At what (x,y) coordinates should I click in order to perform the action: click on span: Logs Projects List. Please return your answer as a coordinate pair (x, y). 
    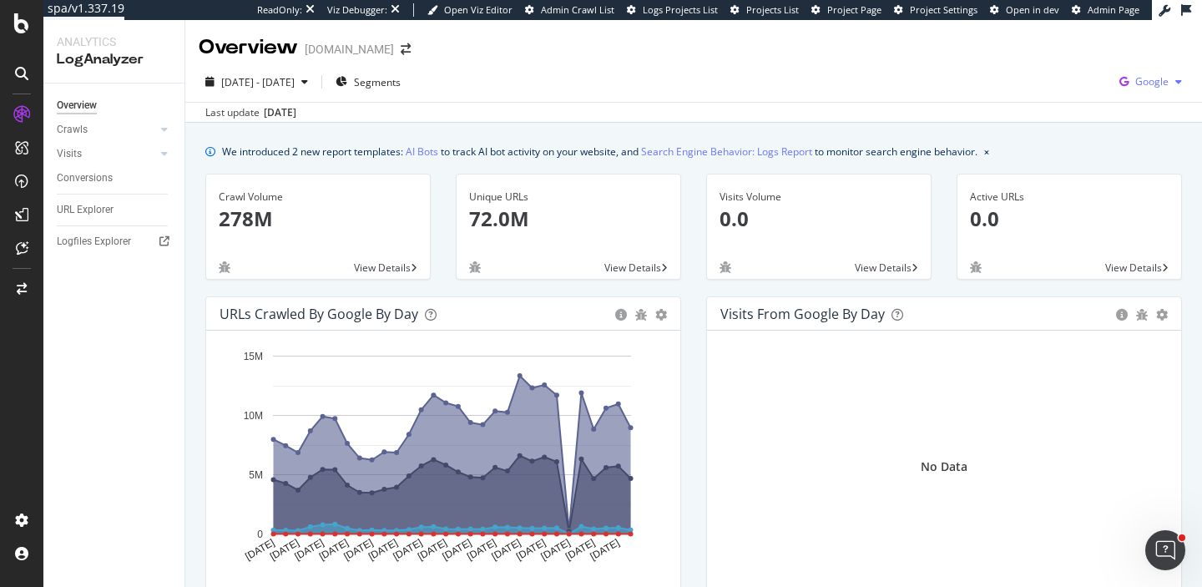
    Looking at the image, I should click on (680, 9).